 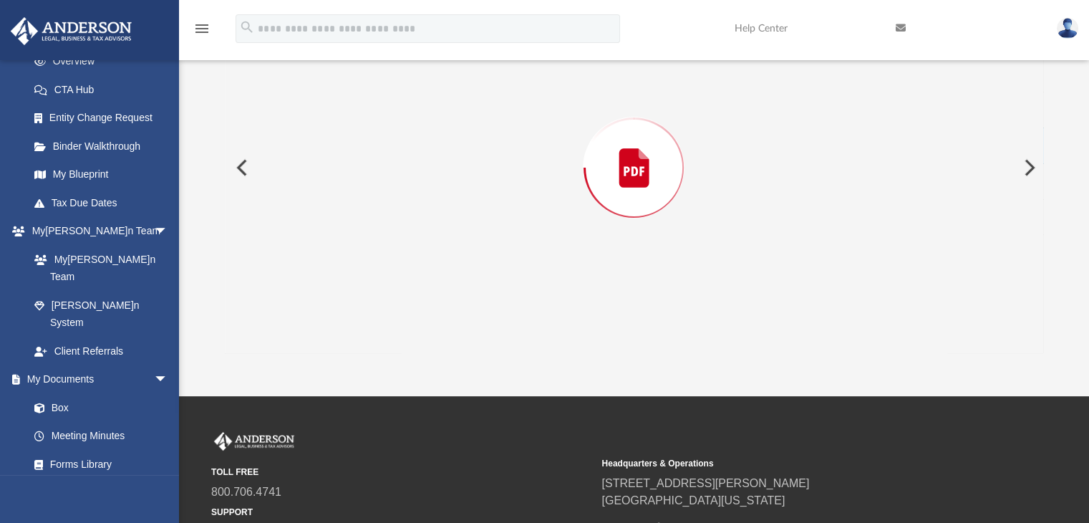 What do you see at coordinates (1067, 28) in the screenshot?
I see `img: User Pic` at bounding box center [1067, 28].